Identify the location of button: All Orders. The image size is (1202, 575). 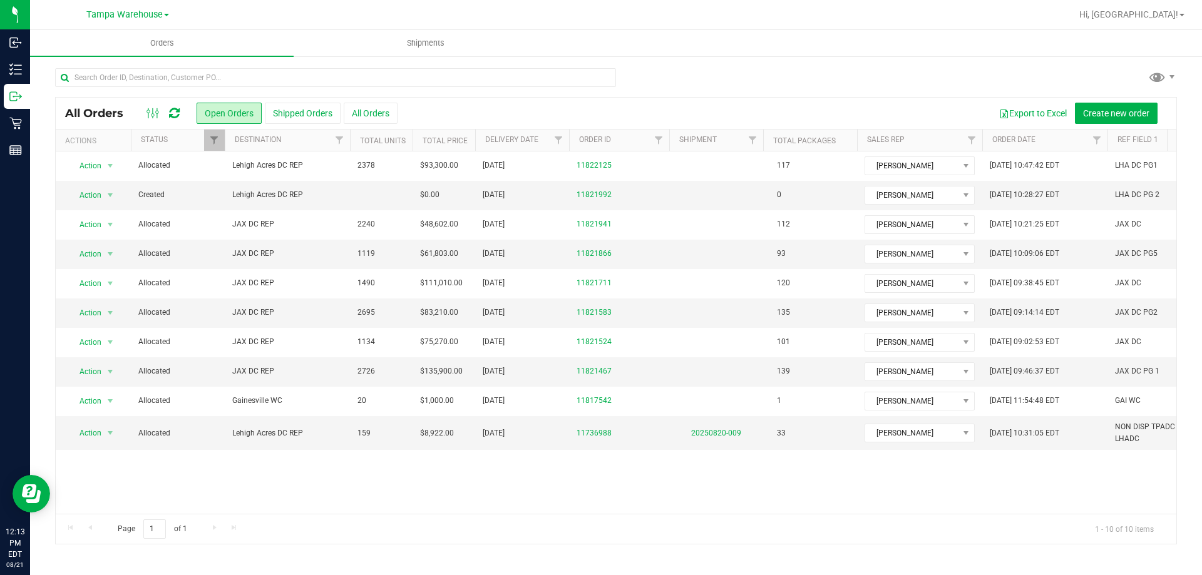
(370, 113).